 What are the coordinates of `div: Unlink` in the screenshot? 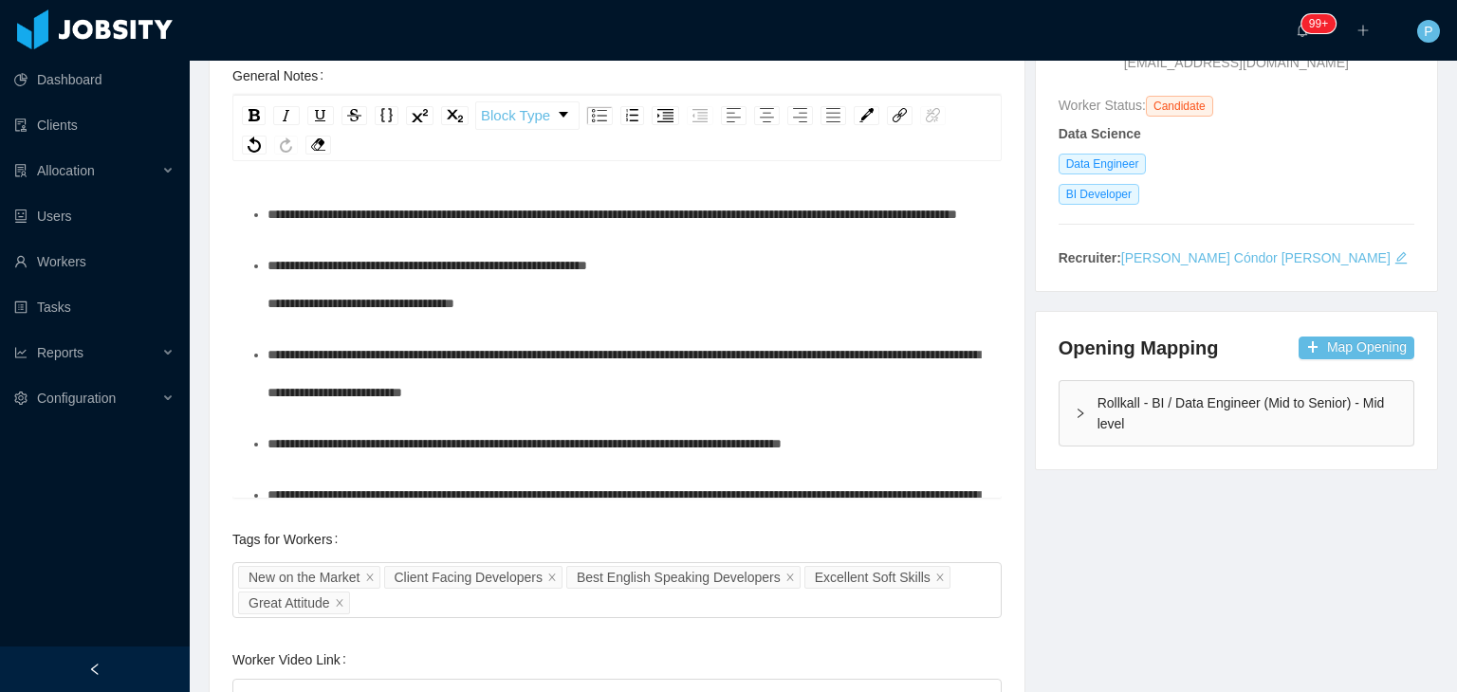 It's located at (932, 116).